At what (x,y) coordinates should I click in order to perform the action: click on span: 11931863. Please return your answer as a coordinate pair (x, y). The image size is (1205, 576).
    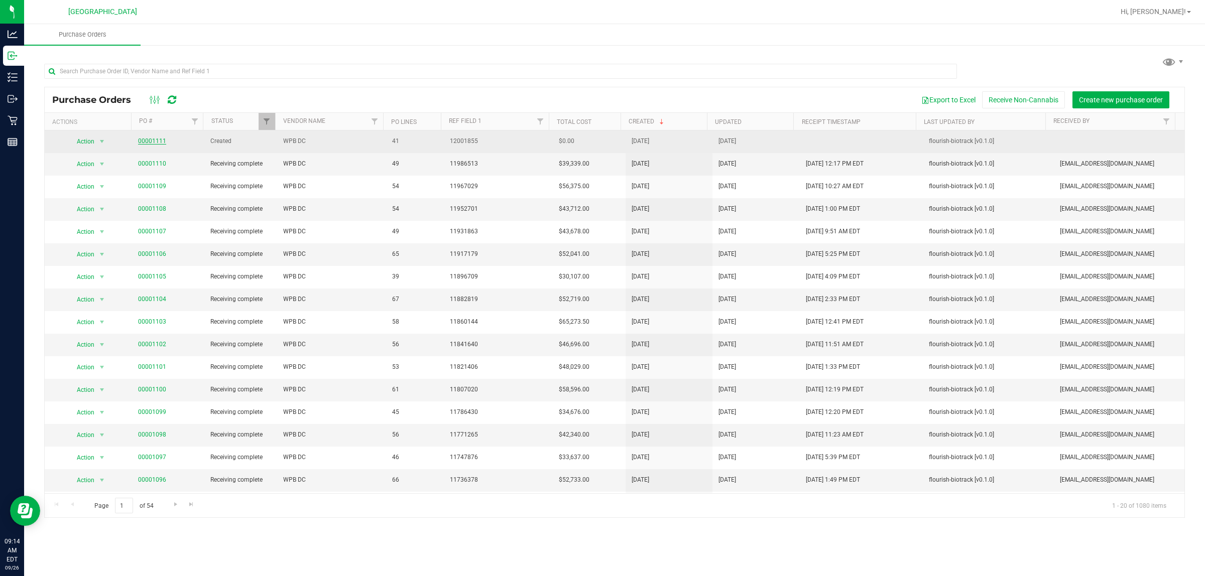
    Looking at the image, I should click on (498, 231).